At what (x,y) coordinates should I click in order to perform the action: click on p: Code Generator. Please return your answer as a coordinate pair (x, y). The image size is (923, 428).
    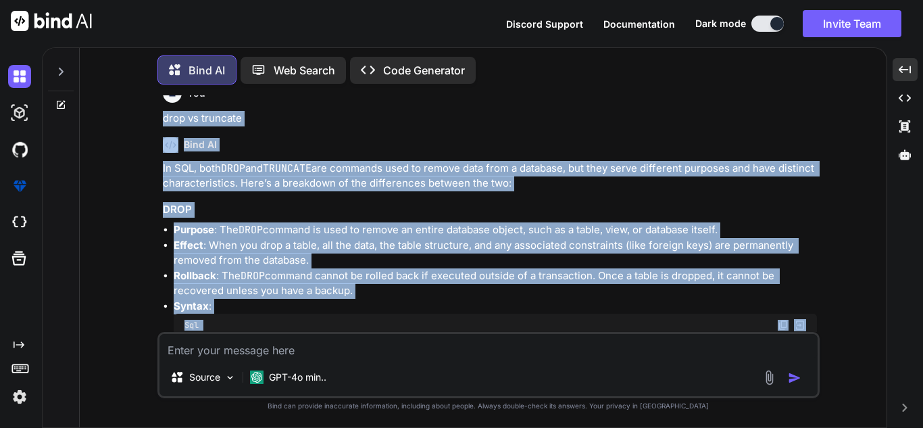
    Looking at the image, I should click on (424, 70).